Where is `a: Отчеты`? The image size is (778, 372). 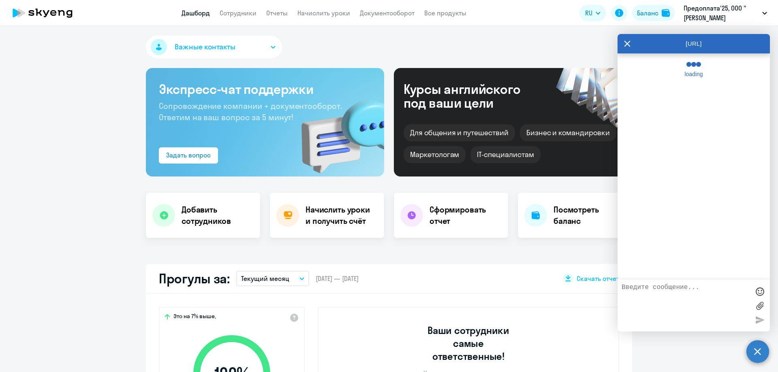 a: Отчеты is located at coordinates (277, 13).